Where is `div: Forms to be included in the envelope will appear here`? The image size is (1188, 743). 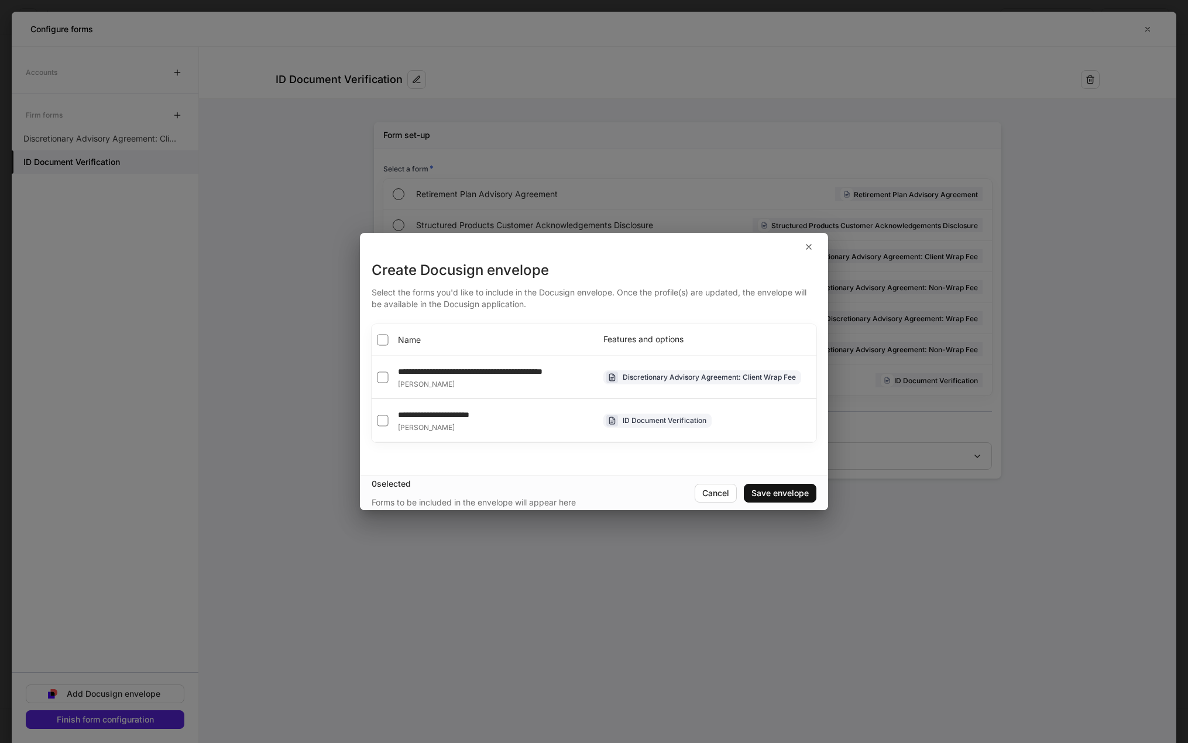
div: Forms to be included in the envelope will appear here is located at coordinates (474, 503).